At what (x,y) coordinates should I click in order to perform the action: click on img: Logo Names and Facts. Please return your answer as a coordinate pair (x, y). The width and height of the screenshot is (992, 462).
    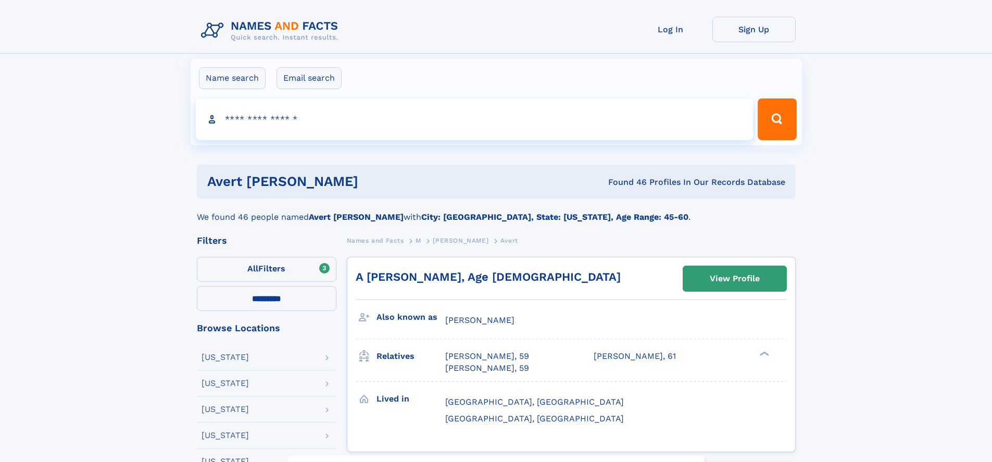
    Looking at the image, I should click on (272, 31).